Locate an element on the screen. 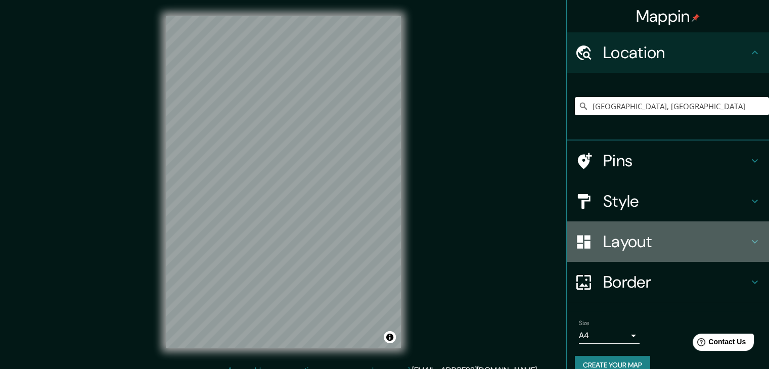 The height and width of the screenshot is (369, 769). h4: Border is located at coordinates (676, 282).